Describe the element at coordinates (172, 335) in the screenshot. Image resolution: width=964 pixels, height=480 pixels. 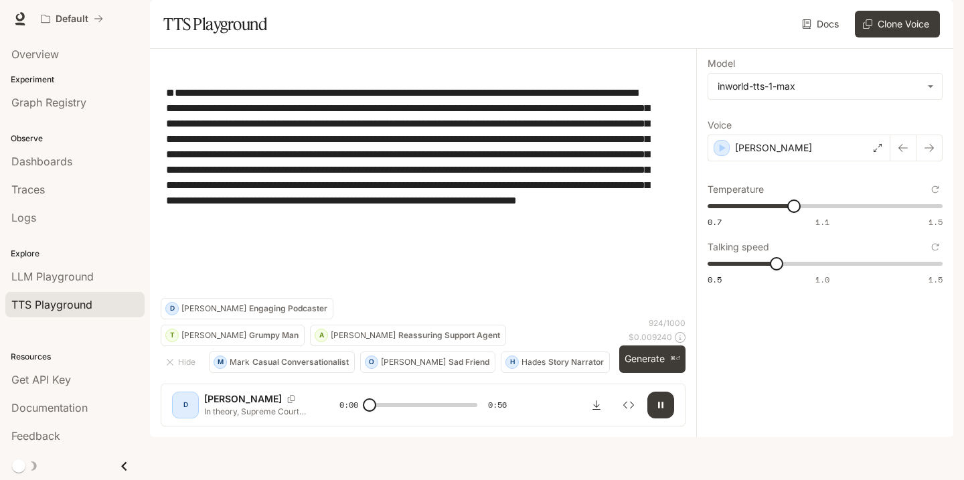
I see `div: T` at that location.